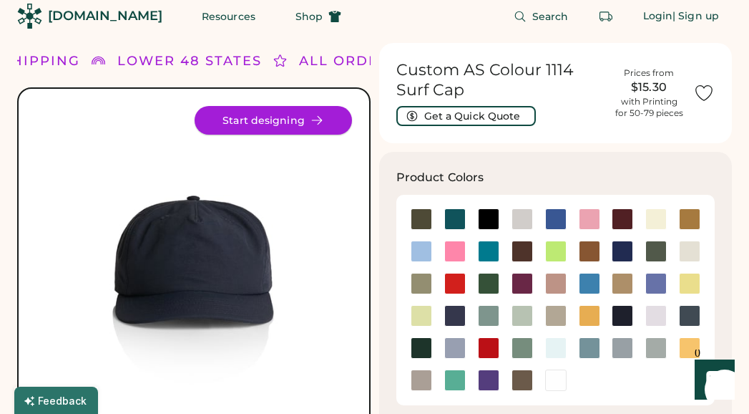 The height and width of the screenshot is (414, 749). What do you see at coordinates (649, 73) in the screenshot?
I see `div: Prices from` at bounding box center [649, 73].